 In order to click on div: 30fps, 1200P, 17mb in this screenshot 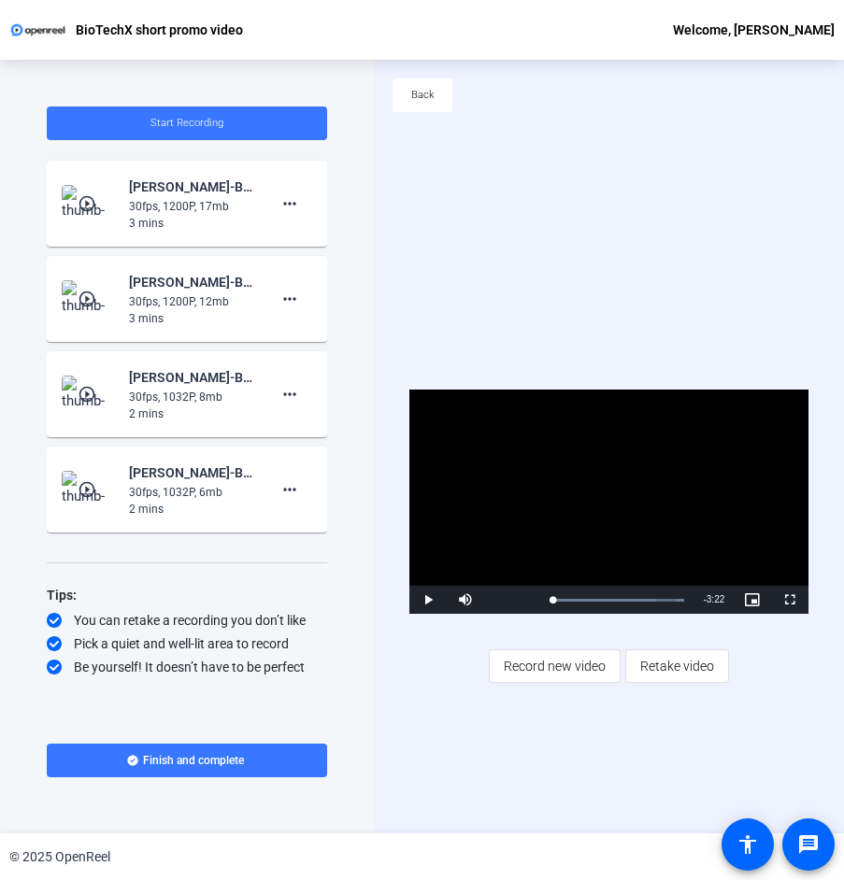, I will do `click(192, 207)`.